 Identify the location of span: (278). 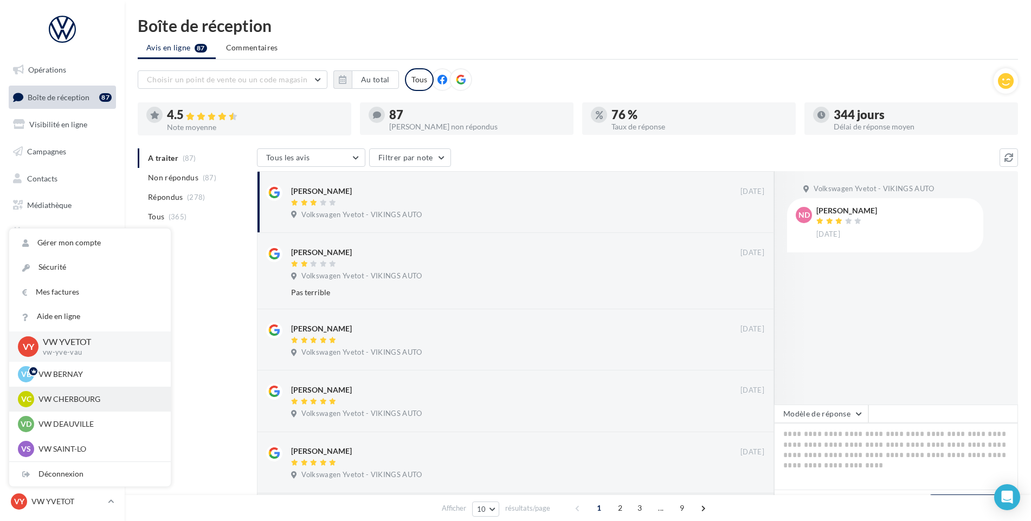
(196, 197).